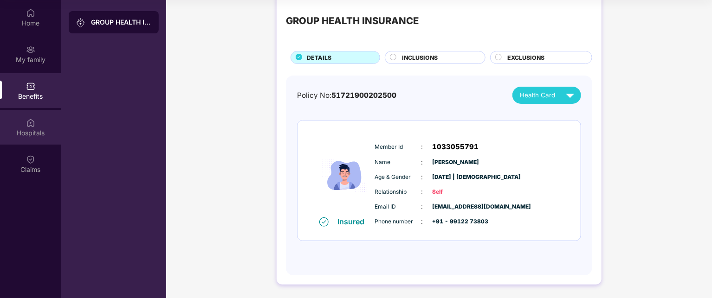 The width and height of the screenshot is (712, 298). I want to click on div: Policy No:, so click(347, 96).